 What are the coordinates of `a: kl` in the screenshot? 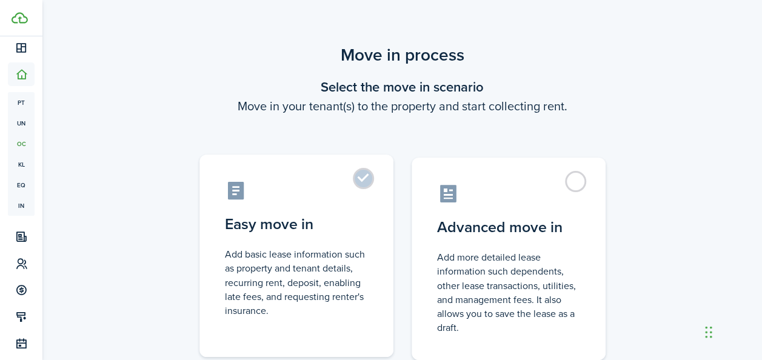 It's located at (21, 164).